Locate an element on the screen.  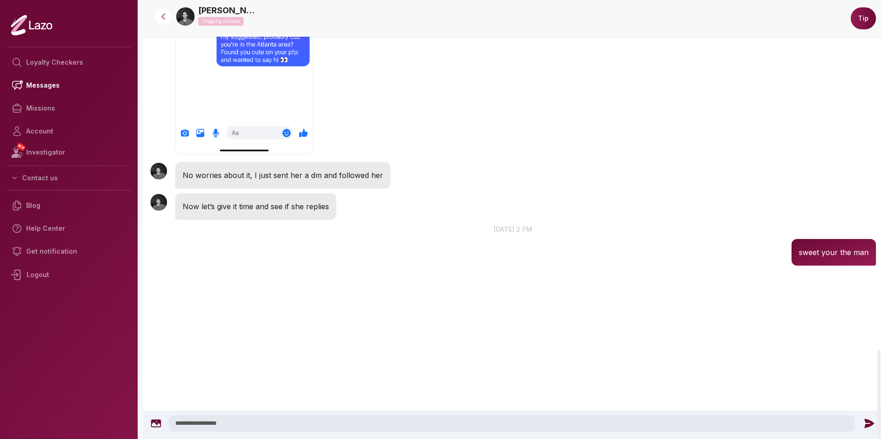
img: 8beb2acc-41fa-48da-b32a-68a8b8679162 is located at coordinates (185, 17).